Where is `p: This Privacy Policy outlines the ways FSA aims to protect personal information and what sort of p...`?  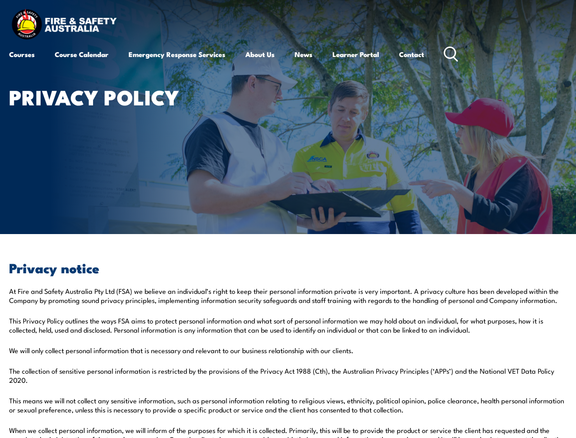
p: This Privacy Policy outlines the ways FSA aims to protect personal information and what sort of p... is located at coordinates (288, 325).